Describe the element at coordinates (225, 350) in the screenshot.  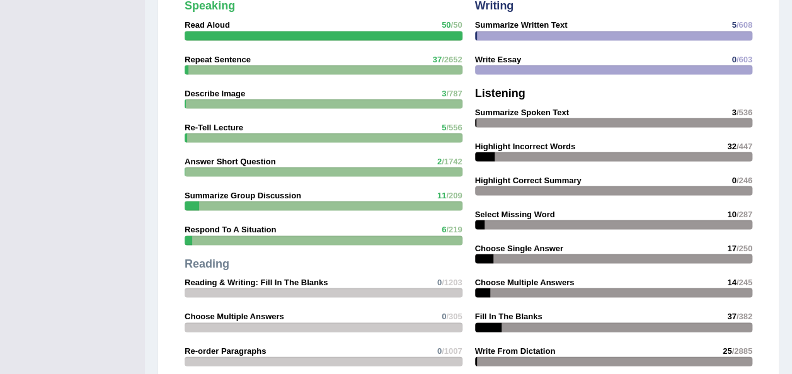
I see `strong: Re-order Paragraphs` at that location.